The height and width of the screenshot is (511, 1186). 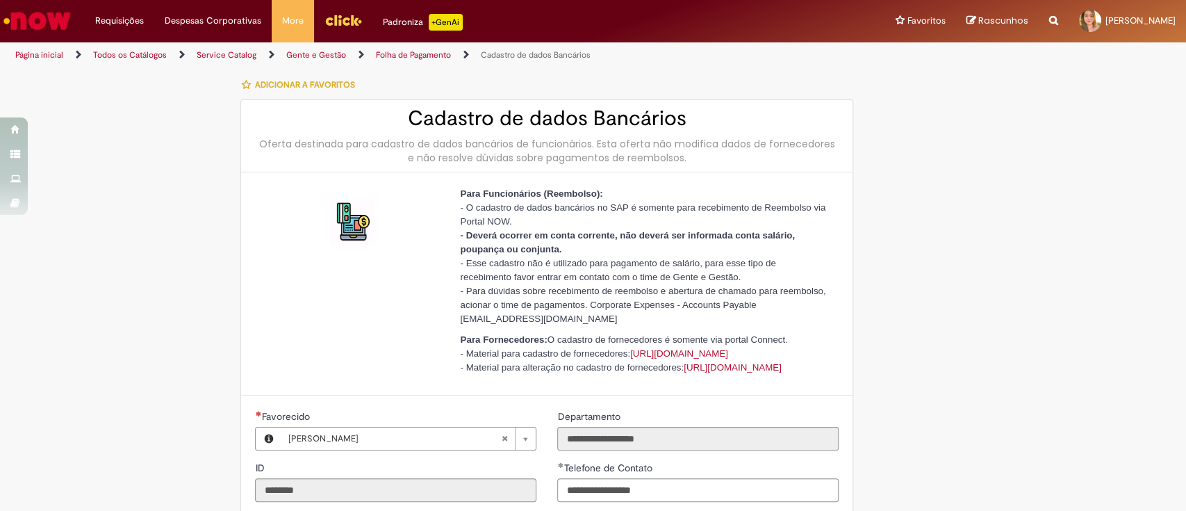 What do you see at coordinates (422, 22) in the screenshot?
I see `div: Padroniza` at bounding box center [422, 22].